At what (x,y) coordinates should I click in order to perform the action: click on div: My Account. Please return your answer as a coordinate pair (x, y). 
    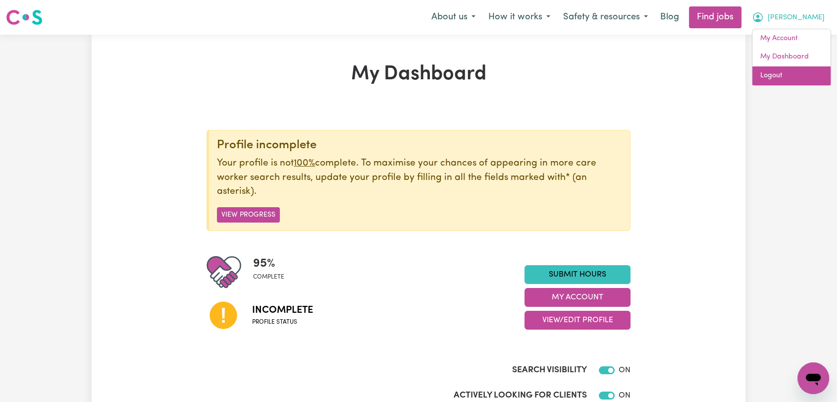
    Looking at the image, I should click on (791, 57).